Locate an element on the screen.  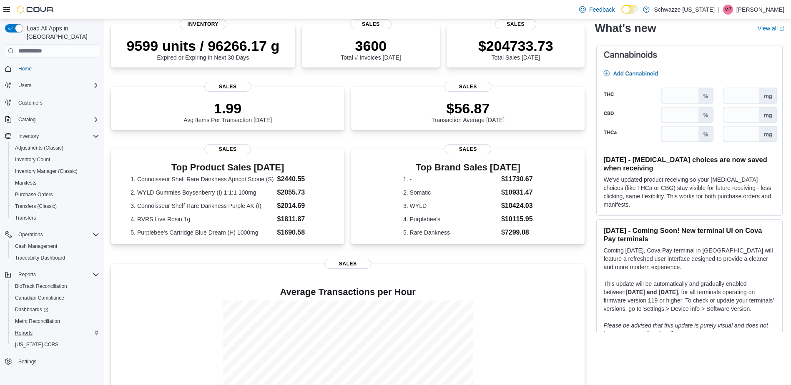
a: Dashboards is located at coordinates (32, 310).